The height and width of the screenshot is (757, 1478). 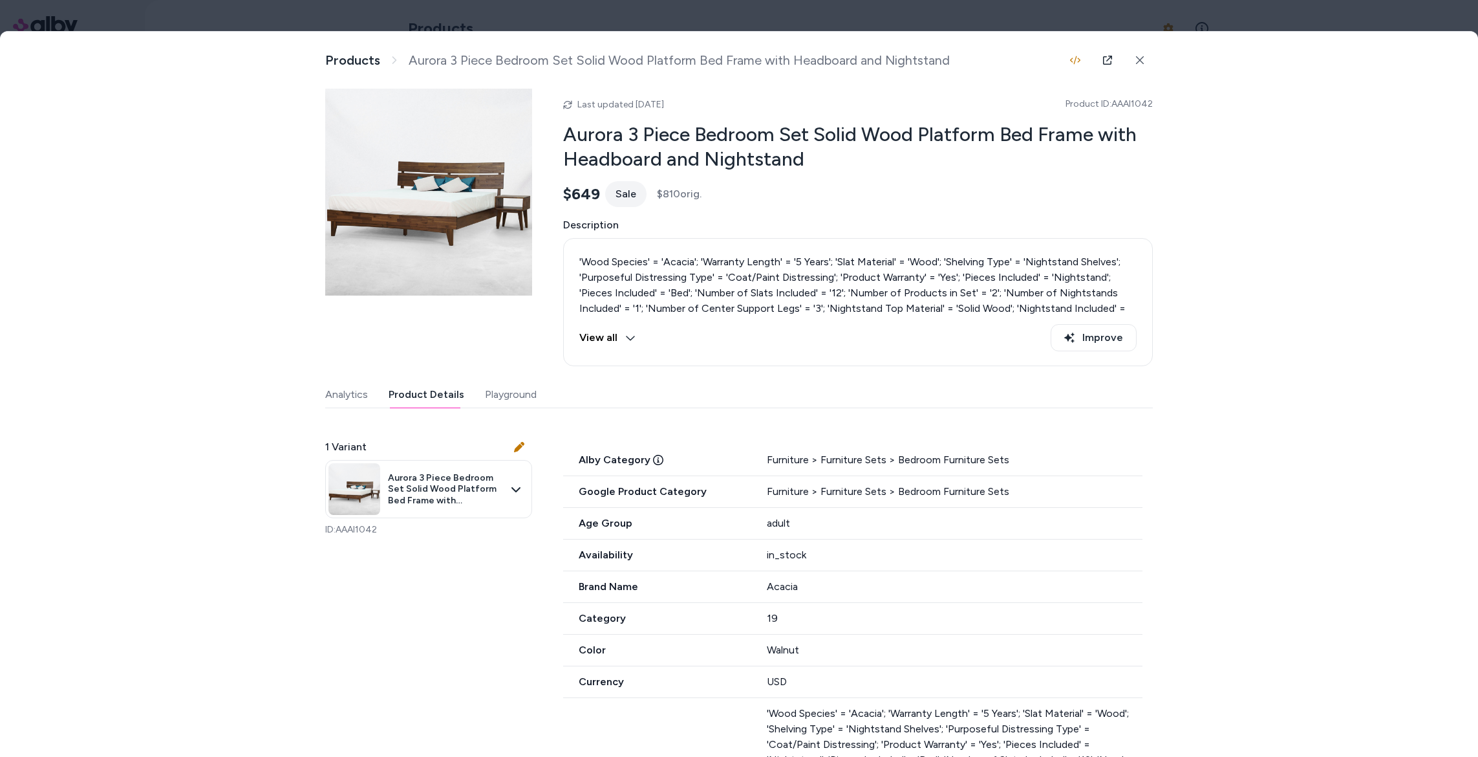 I want to click on span: $649, so click(x=581, y=194).